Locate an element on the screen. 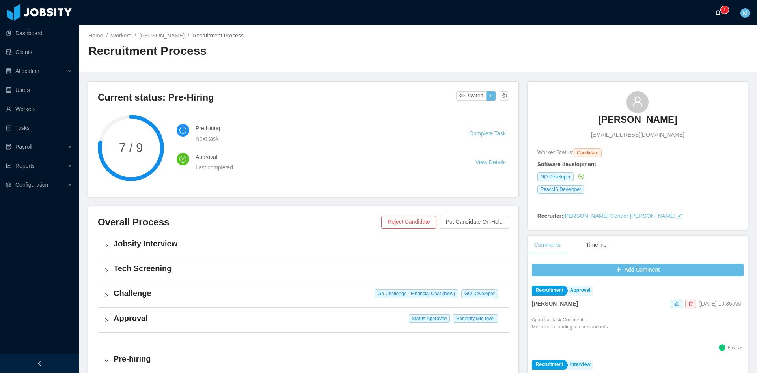 This screenshot has height=373, width=757. h4: Challenge is located at coordinates (308, 293).